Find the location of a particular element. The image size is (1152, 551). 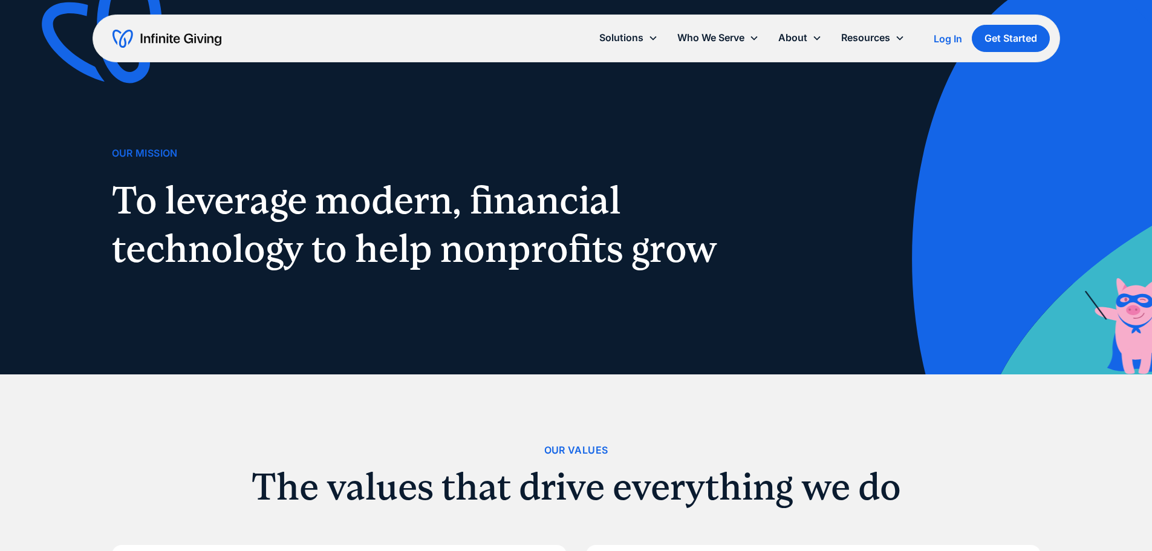

h2: The values that drive everything we do is located at coordinates (576, 487).